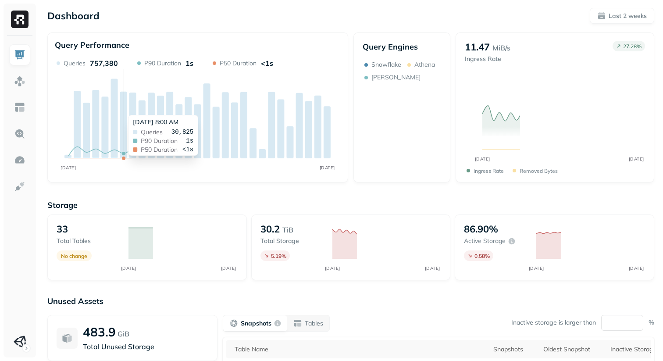 This screenshot has width=663, height=361. What do you see at coordinates (73, 16) in the screenshot?
I see `p: Dashboard` at bounding box center [73, 16].